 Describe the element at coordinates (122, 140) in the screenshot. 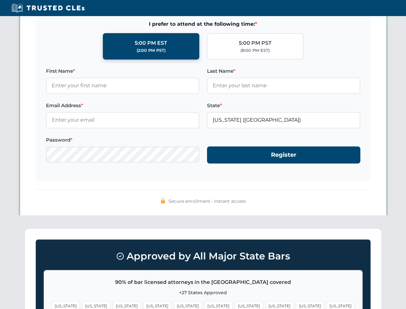

I see `label: Password` at that location.